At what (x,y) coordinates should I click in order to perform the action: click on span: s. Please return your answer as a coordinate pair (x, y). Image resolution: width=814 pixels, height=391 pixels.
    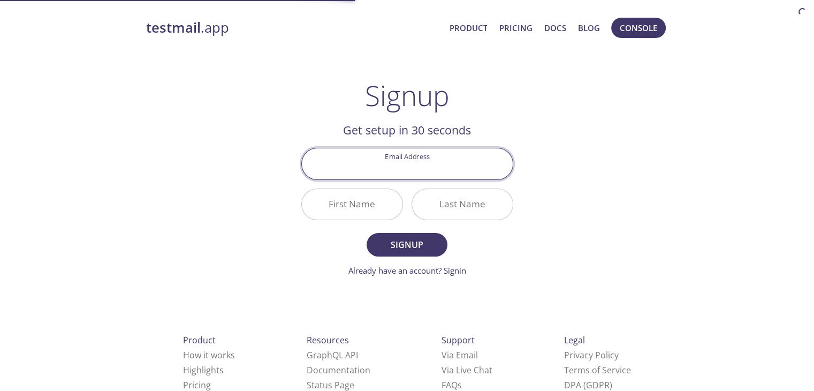
    Looking at the image, I should click on (460, 385).